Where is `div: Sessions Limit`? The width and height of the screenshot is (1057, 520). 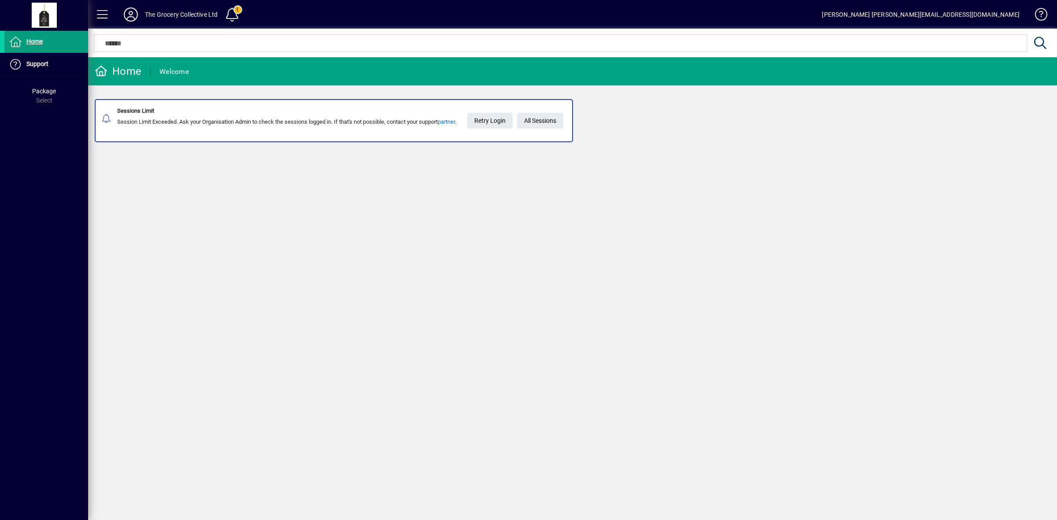 div: Sessions Limit is located at coordinates (287, 111).